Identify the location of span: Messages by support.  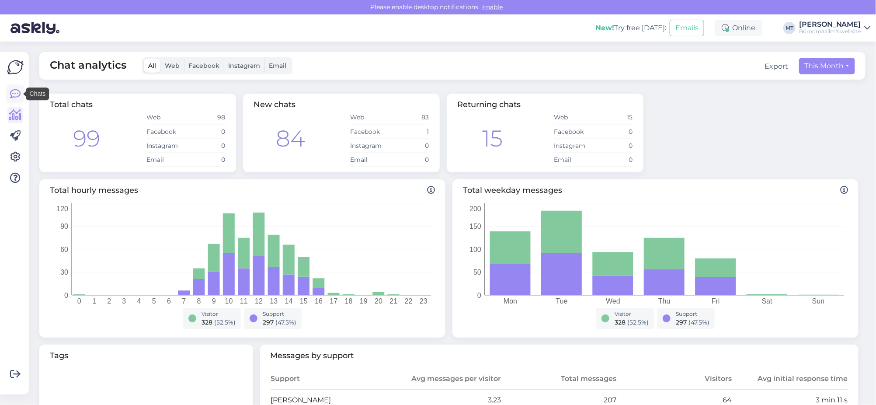
(560, 356).